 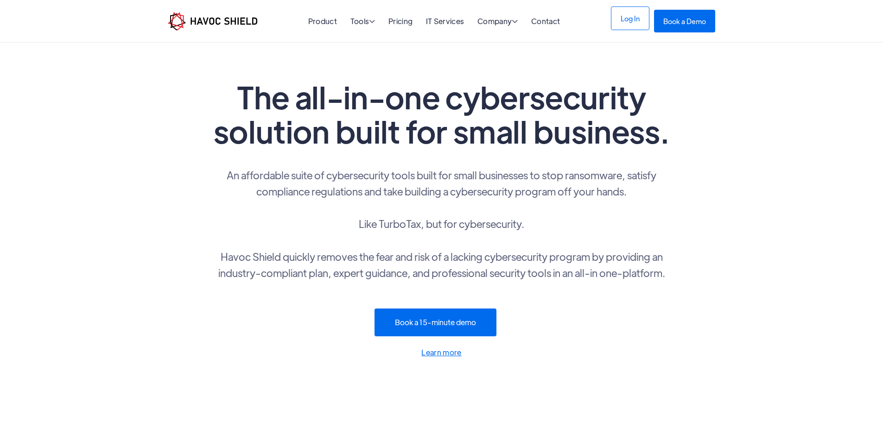 What do you see at coordinates (212, 21) in the screenshot?
I see `a: home` at bounding box center [212, 21].